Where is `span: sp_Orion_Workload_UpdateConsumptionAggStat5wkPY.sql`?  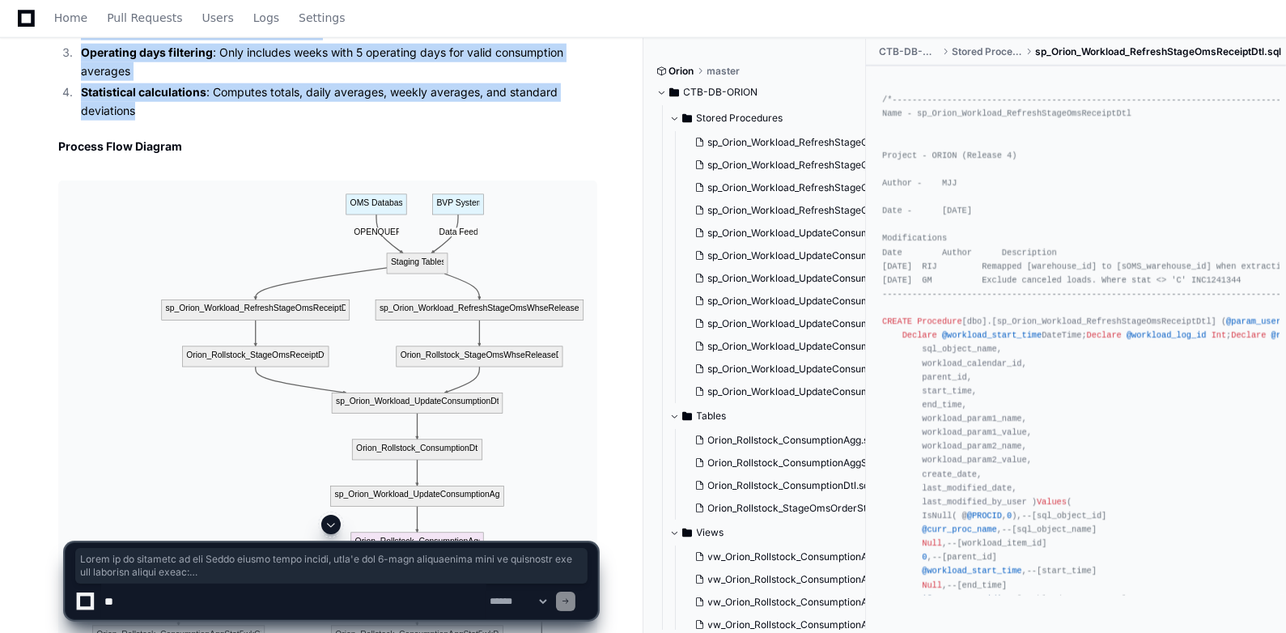
span: sp_Orion_Workload_UpdateConsumptionAggStat5wkPY.sql is located at coordinates (842, 346).